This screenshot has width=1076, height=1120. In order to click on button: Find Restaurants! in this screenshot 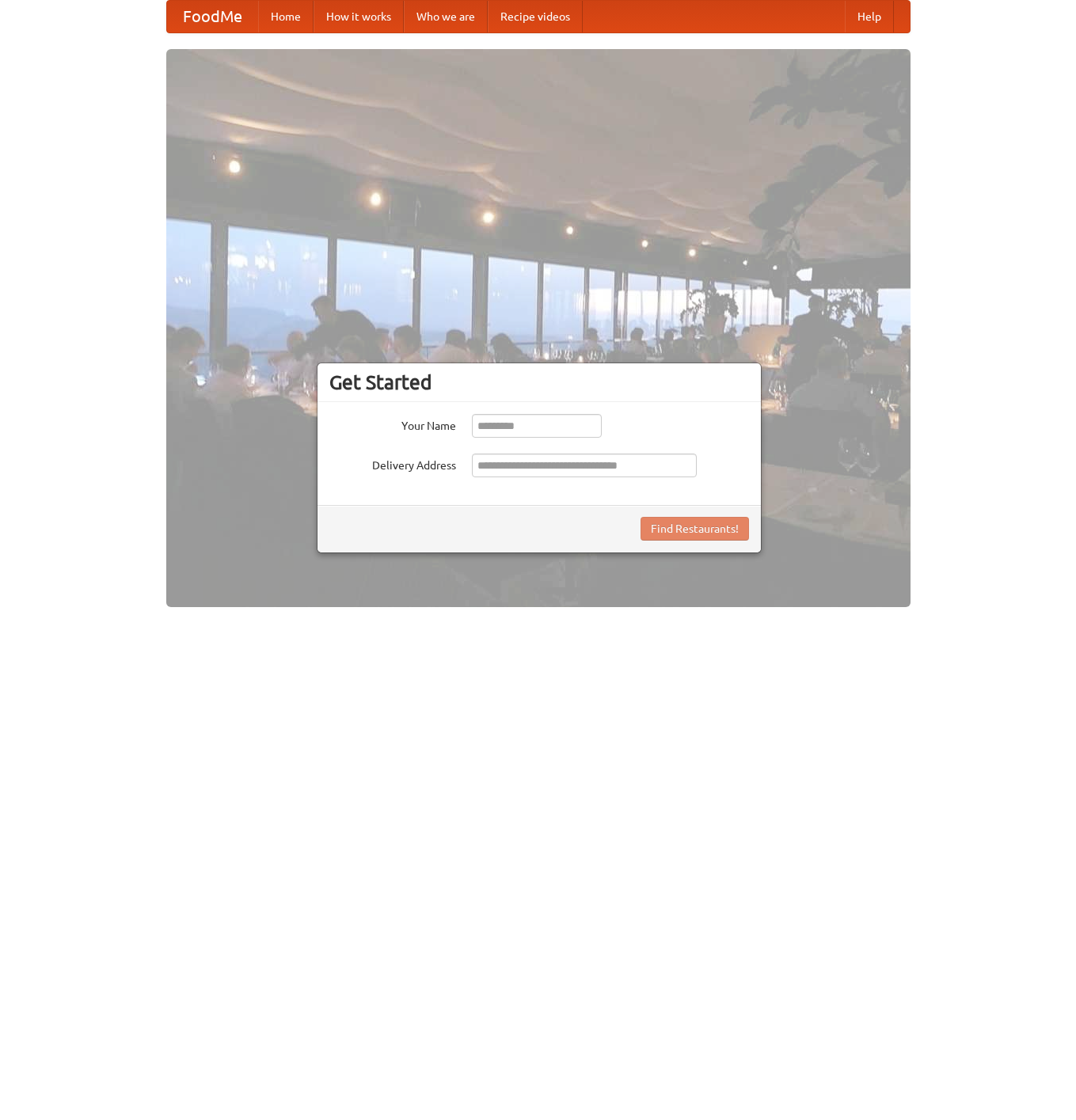, I will do `click(694, 529)`.